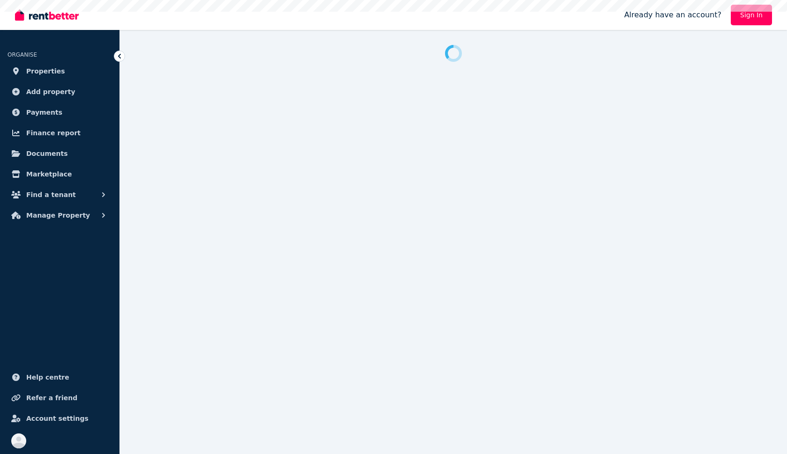 The image size is (787, 454). I want to click on a: Sign In, so click(751, 15).